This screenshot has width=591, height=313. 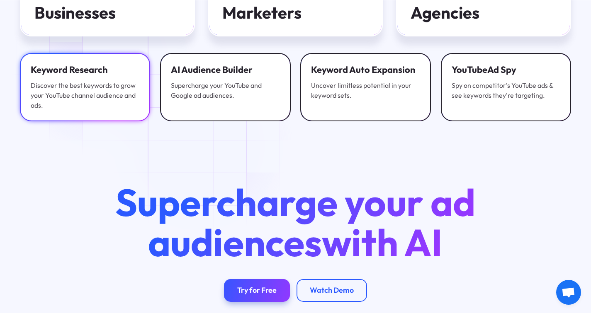 I want to click on a: Try for Free, so click(x=257, y=291).